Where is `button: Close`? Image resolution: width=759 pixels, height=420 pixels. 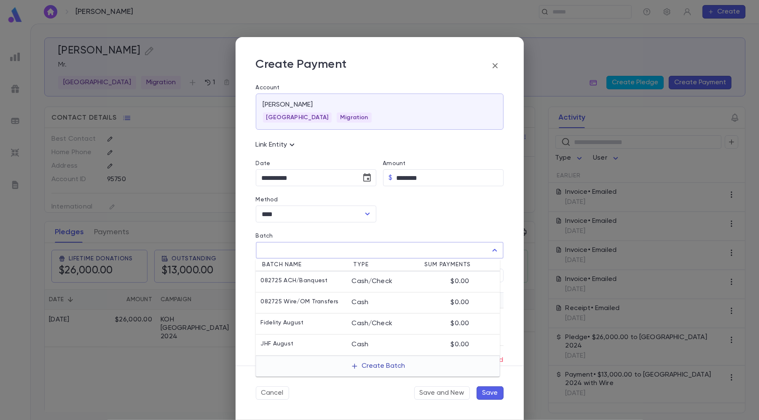 button: Close is located at coordinates (494, 250).